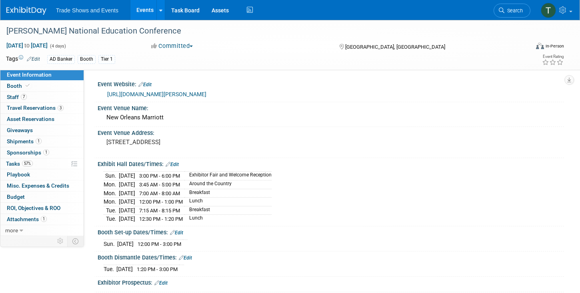 The height and width of the screenshot is (293, 580). I want to click on div: In-Person, so click(554, 46).